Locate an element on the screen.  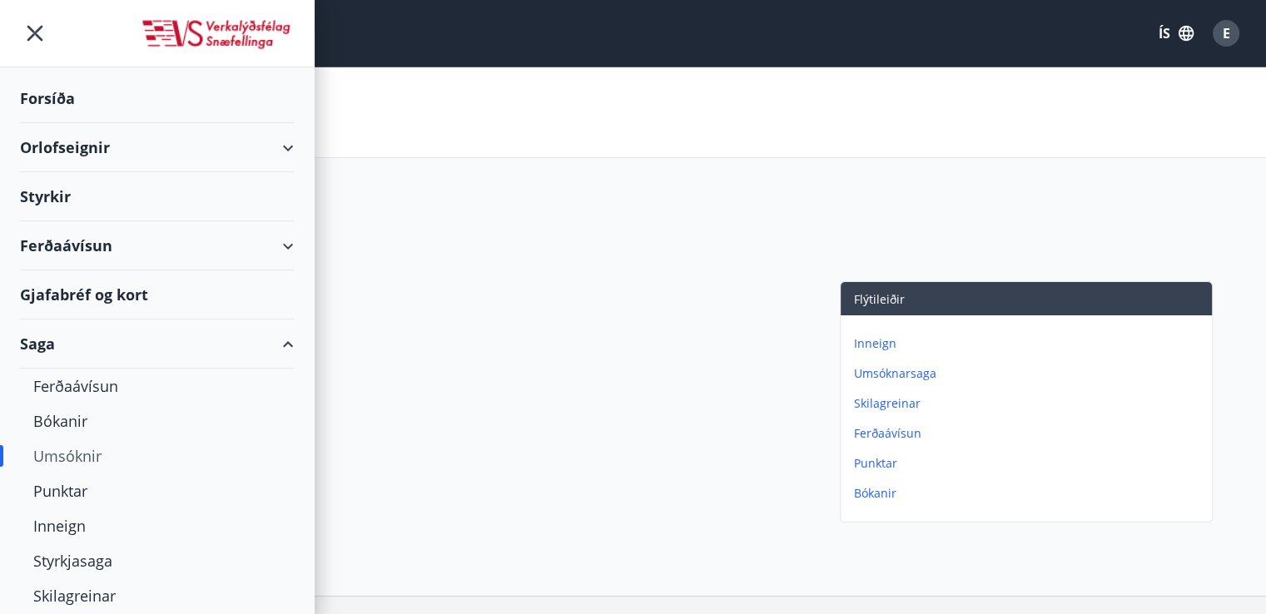
div: Skilagreinar is located at coordinates (157, 596).